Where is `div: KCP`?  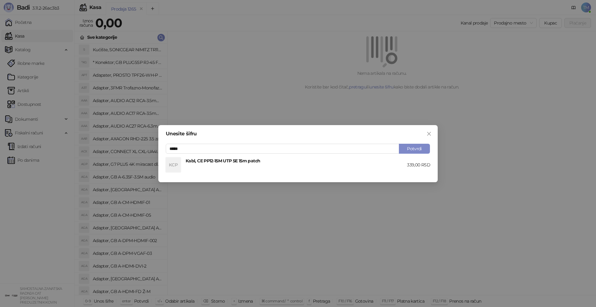 div: KCP is located at coordinates (173, 165).